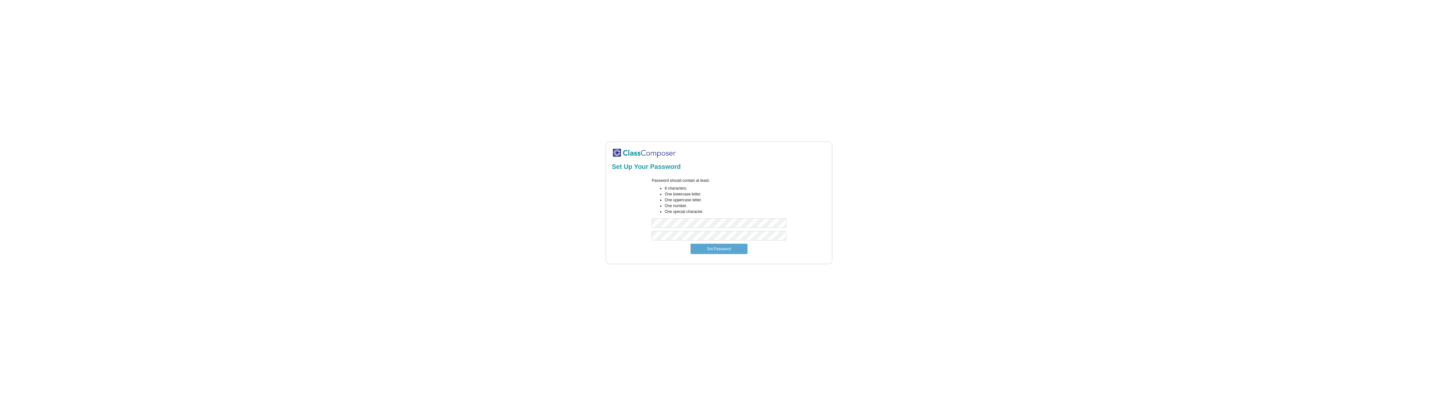 The height and width of the screenshot is (399, 1438). I want to click on li: 8 characters., so click(725, 188).